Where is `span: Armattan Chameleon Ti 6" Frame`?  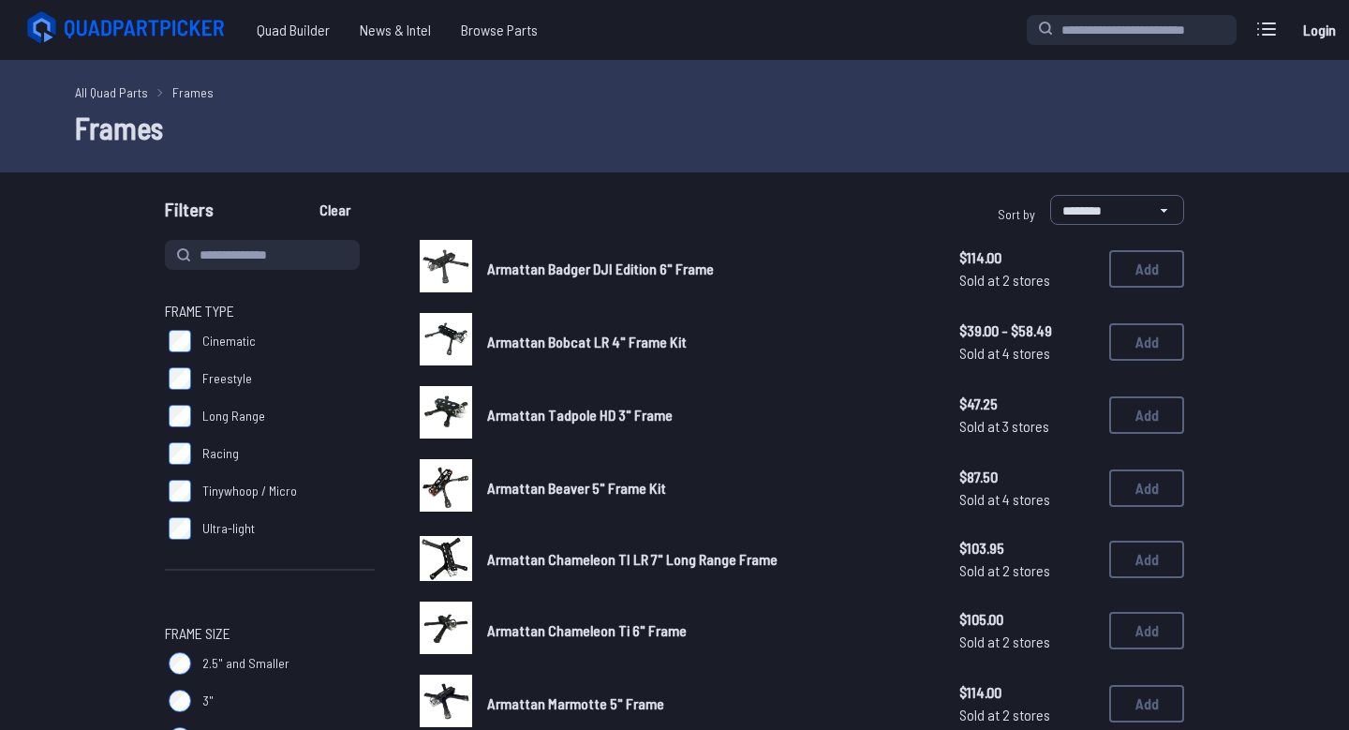
span: Armattan Chameleon Ti 6" Frame is located at coordinates (586, 629).